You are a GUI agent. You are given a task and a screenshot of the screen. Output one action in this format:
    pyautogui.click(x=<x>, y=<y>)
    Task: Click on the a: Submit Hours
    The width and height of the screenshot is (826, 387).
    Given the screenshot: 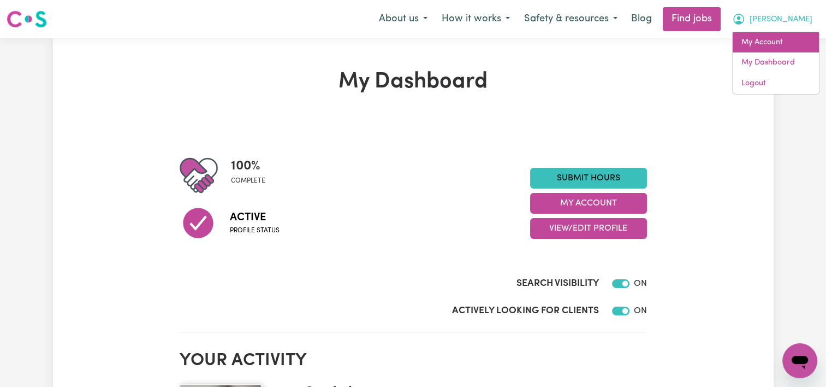 What is the action you would take?
    pyautogui.click(x=589, y=178)
    